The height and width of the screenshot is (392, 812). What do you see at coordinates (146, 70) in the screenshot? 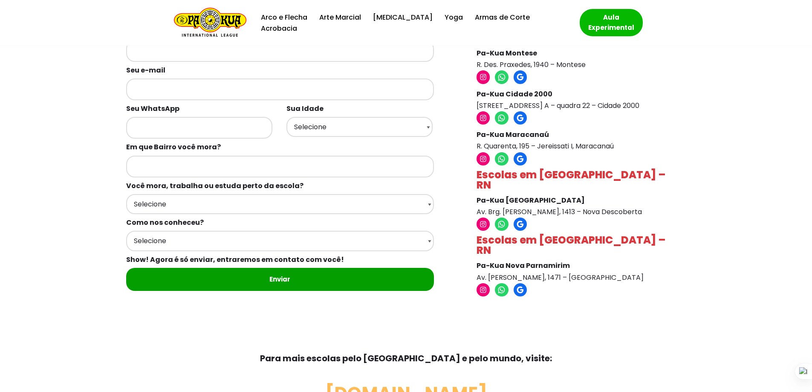
I see `b: Seu e-mail` at bounding box center [146, 70].